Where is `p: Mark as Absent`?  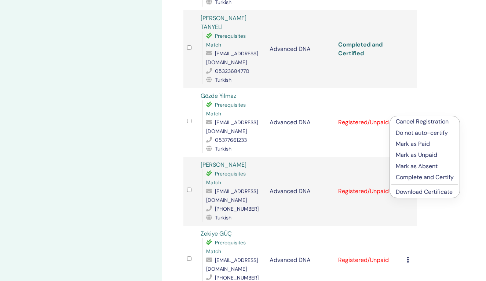
p: Mark as Absent is located at coordinates (424, 166).